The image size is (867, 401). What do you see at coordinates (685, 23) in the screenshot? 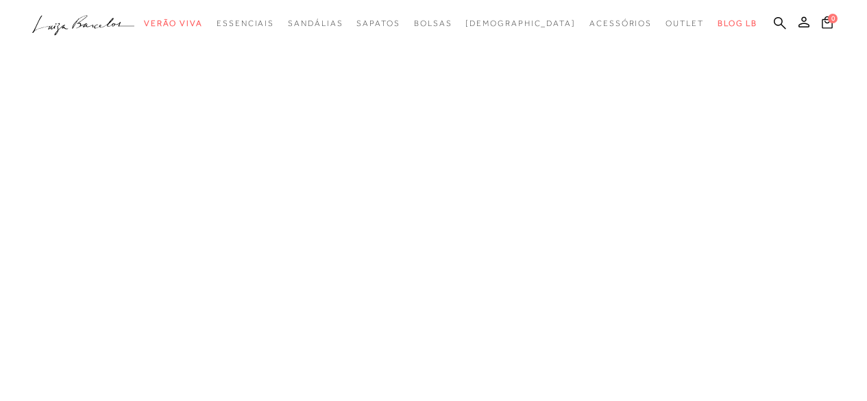
I see `span: Outlet` at bounding box center [685, 23].